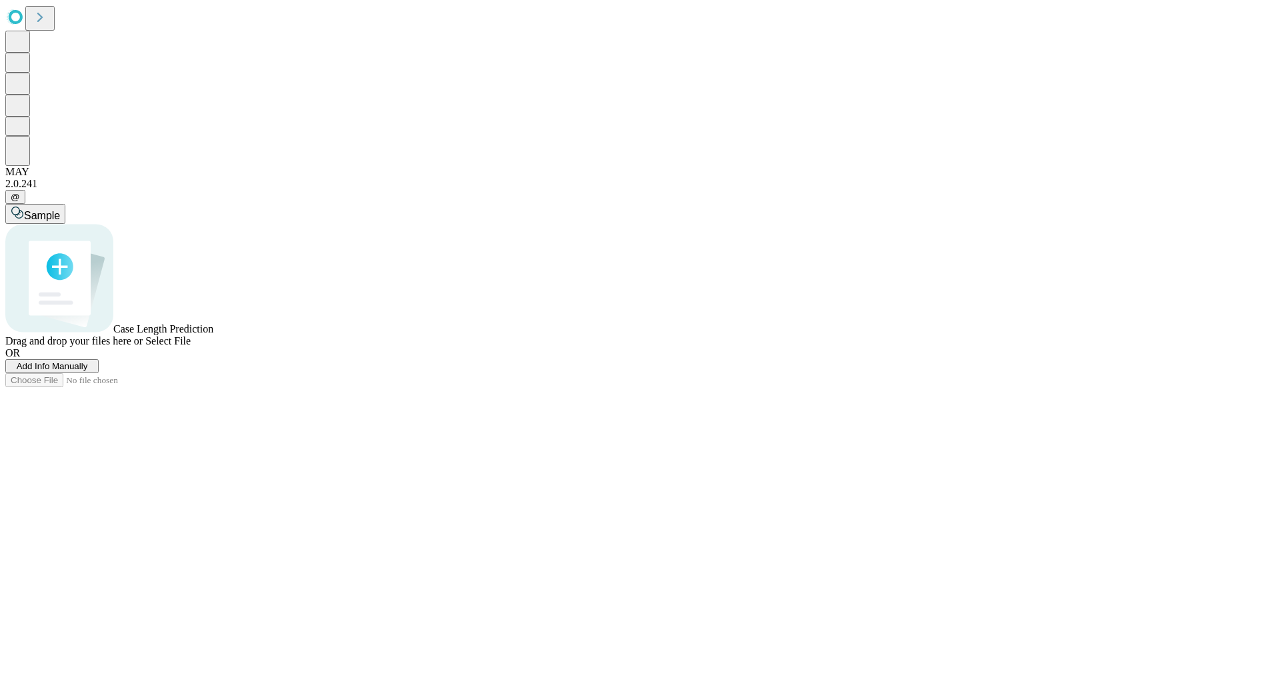 The height and width of the screenshot is (687, 1280). What do you see at coordinates (168, 341) in the screenshot?
I see `span: Select File` at bounding box center [168, 341].